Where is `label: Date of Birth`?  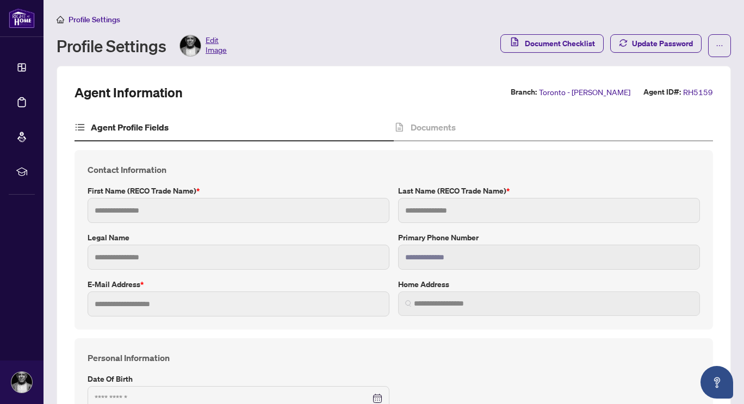
label: Date of Birth is located at coordinates (238, 379).